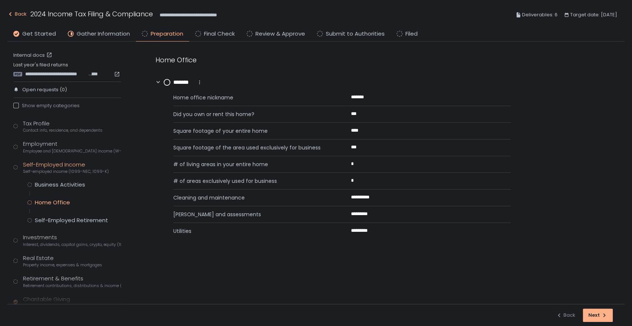 Image resolution: width=632 pixels, height=326 pixels. What do you see at coordinates (53, 306) in the screenshot?
I see `span: Charitable donations and gifts` at bounding box center [53, 306].